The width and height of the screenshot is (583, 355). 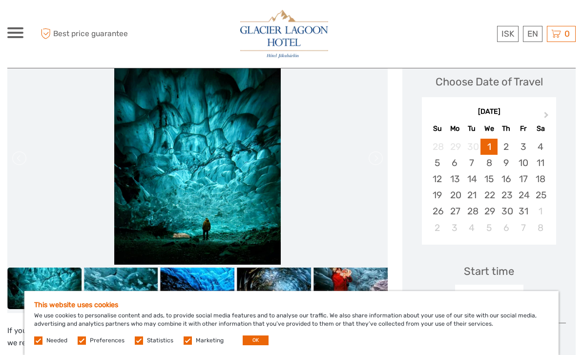 What do you see at coordinates (437, 211) in the screenshot?
I see `div: Choose Sunday, October 26th, 2025` at bounding box center [437, 211].